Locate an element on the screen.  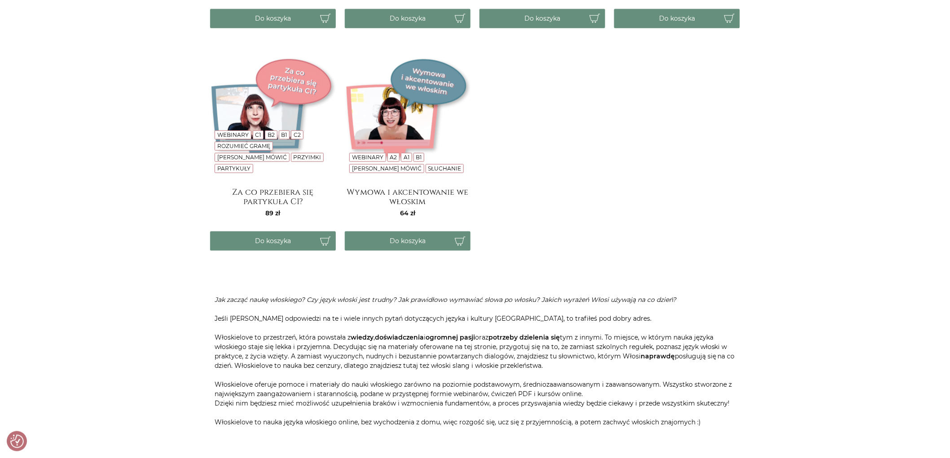
b: potrzeby dzielenia się is located at coordinates (524, 338).